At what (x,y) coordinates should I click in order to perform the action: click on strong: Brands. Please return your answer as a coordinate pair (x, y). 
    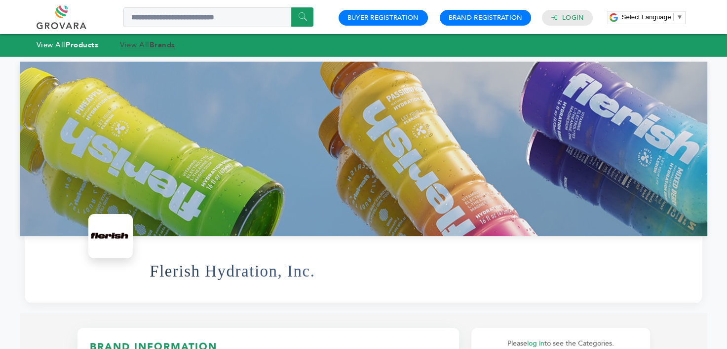
    Looking at the image, I should click on (162, 45).